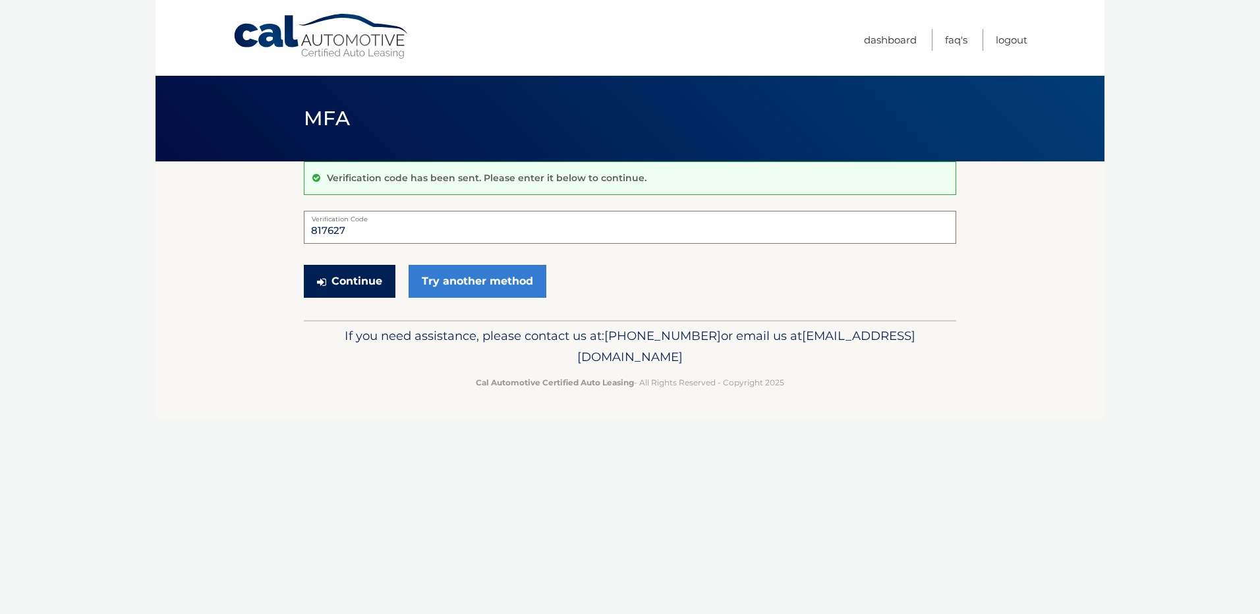 This screenshot has width=1260, height=614. Describe the element at coordinates (630, 382) in the screenshot. I see `p: - All Rights Reserved - Copyright 2025` at that location.